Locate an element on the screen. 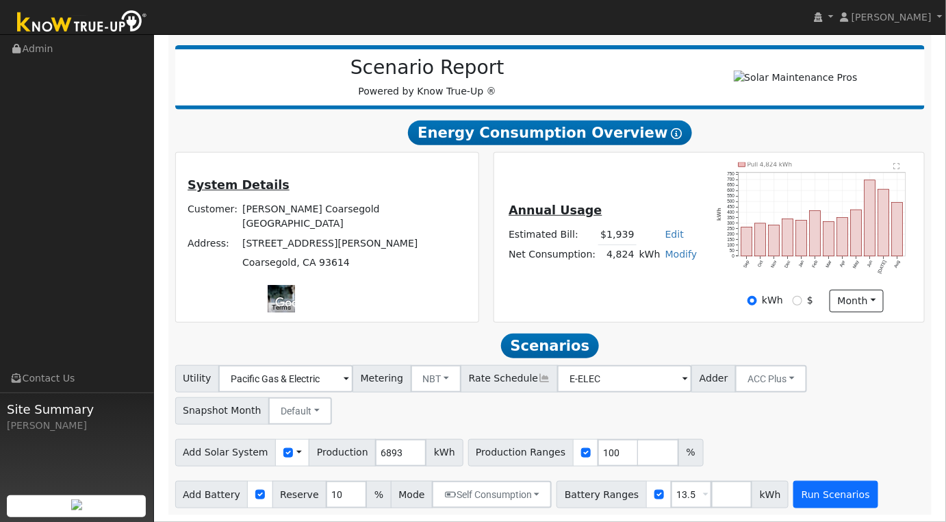  text: Sep is located at coordinates (747, 264).